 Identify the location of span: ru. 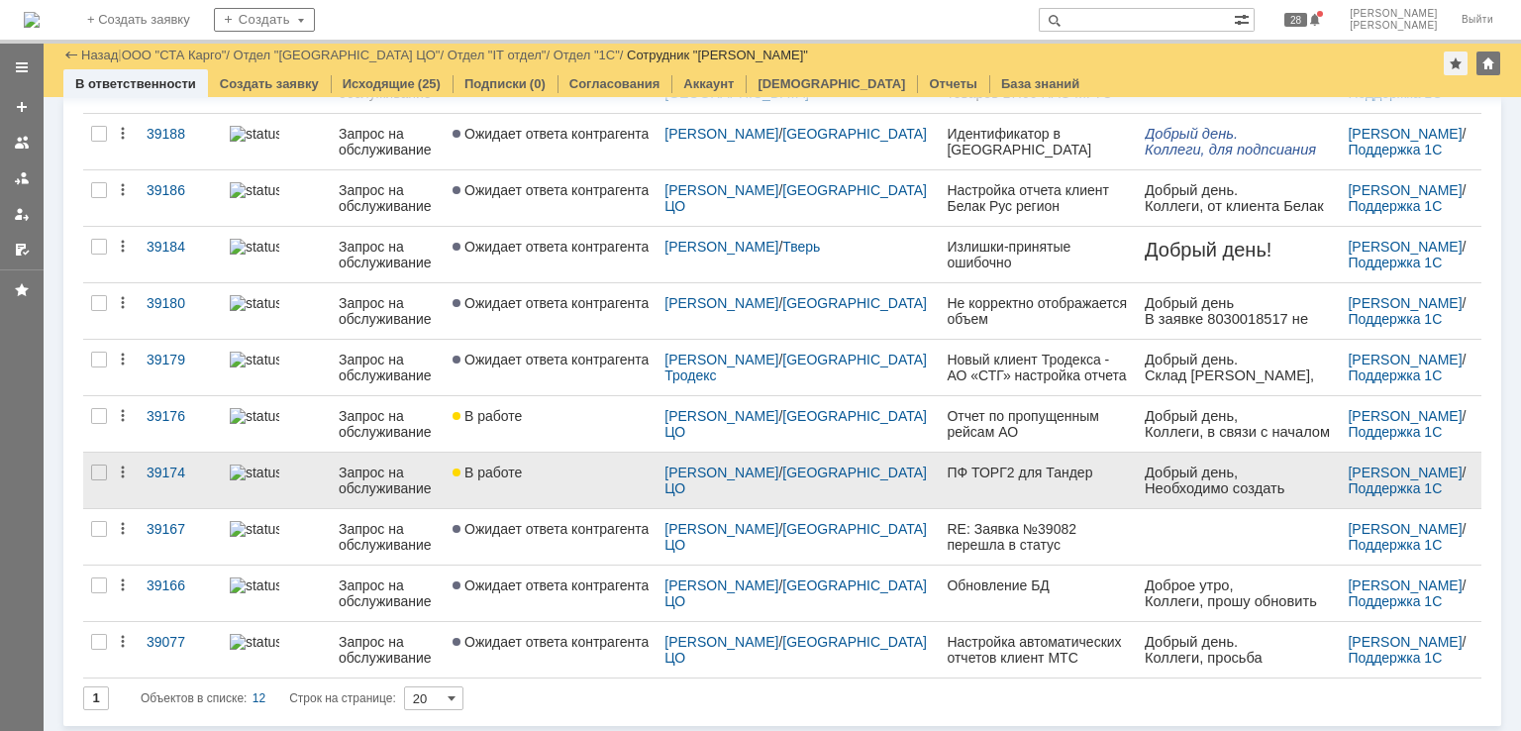
(119, 230).